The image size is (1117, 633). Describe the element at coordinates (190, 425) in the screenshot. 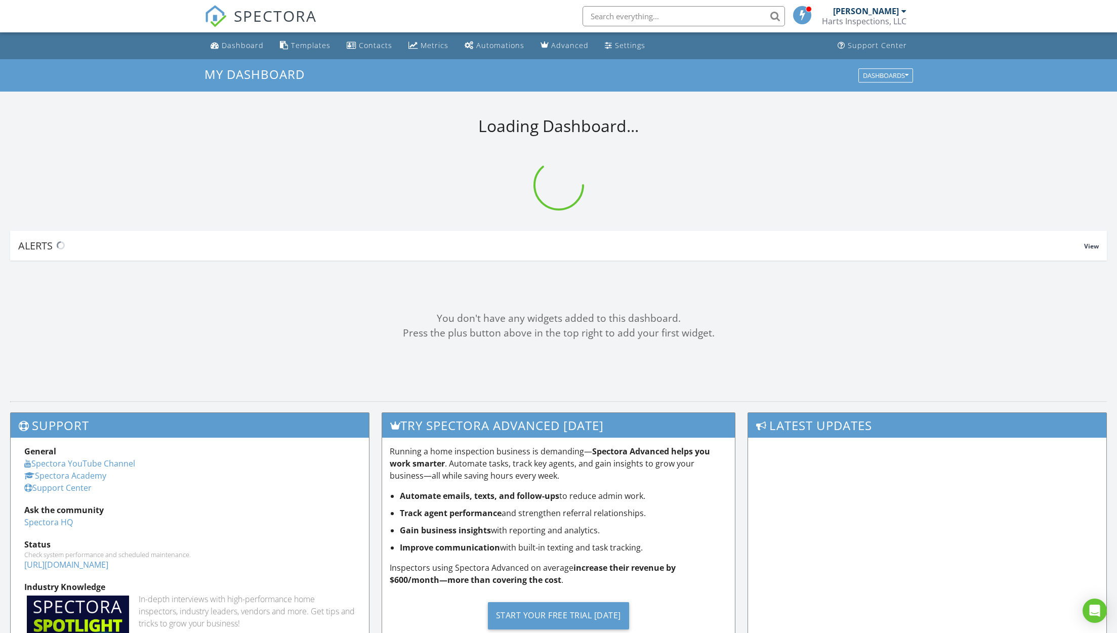

I see `h3: Support` at that location.